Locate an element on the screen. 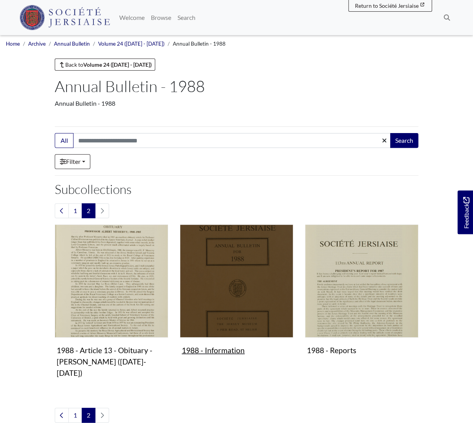 The image size is (473, 423). img: 1988 - Reports is located at coordinates (361, 281).